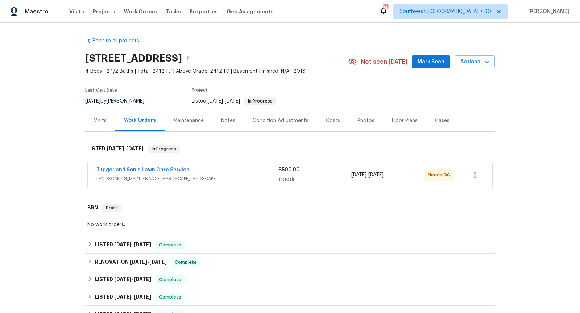  I want to click on span: Last Visit Date, so click(101, 90).